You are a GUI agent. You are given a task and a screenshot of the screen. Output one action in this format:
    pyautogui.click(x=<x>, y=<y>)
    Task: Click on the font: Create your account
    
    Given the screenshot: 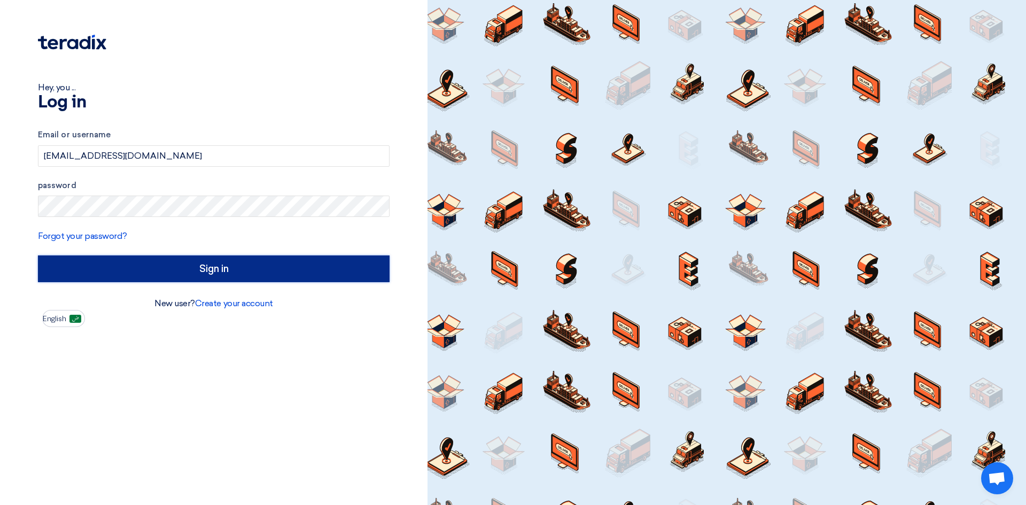 What is the action you would take?
    pyautogui.click(x=234, y=303)
    